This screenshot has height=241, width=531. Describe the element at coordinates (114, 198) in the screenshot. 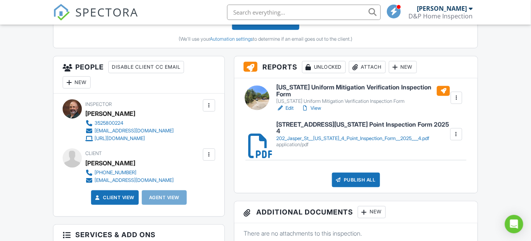

I see `a: Client View` at that location.